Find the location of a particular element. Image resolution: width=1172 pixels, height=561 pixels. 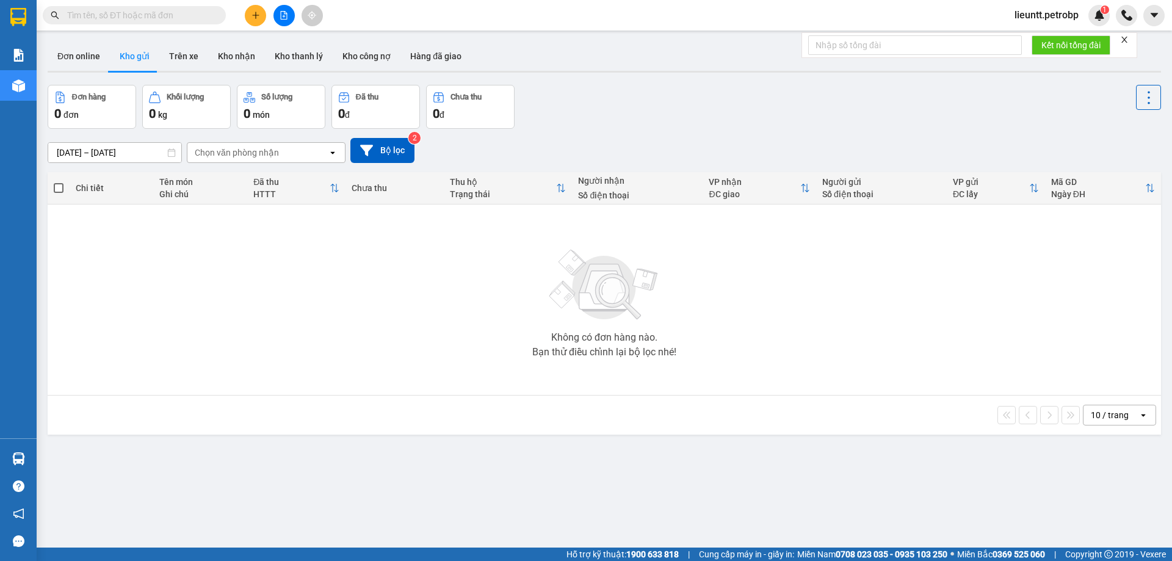

span: 1 is located at coordinates (1104, 10).